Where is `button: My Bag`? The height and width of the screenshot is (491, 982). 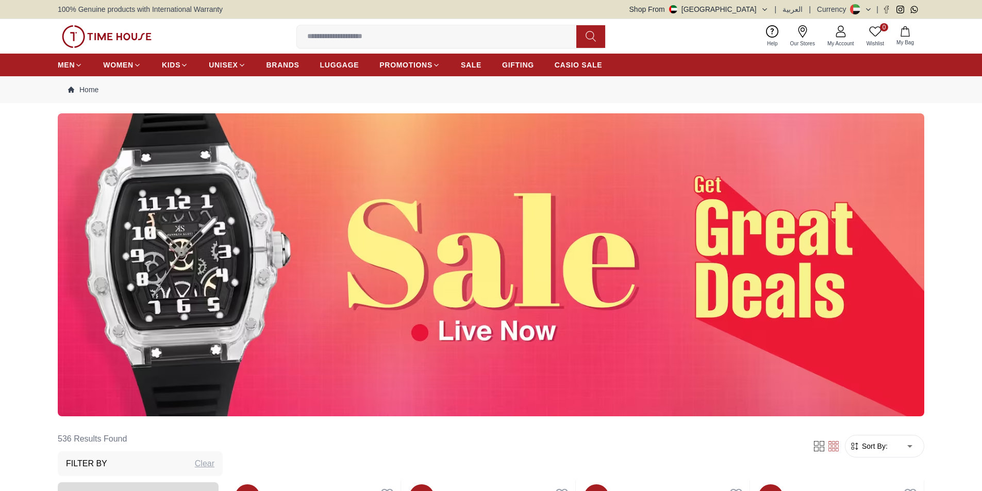 button: My Bag is located at coordinates (905, 36).